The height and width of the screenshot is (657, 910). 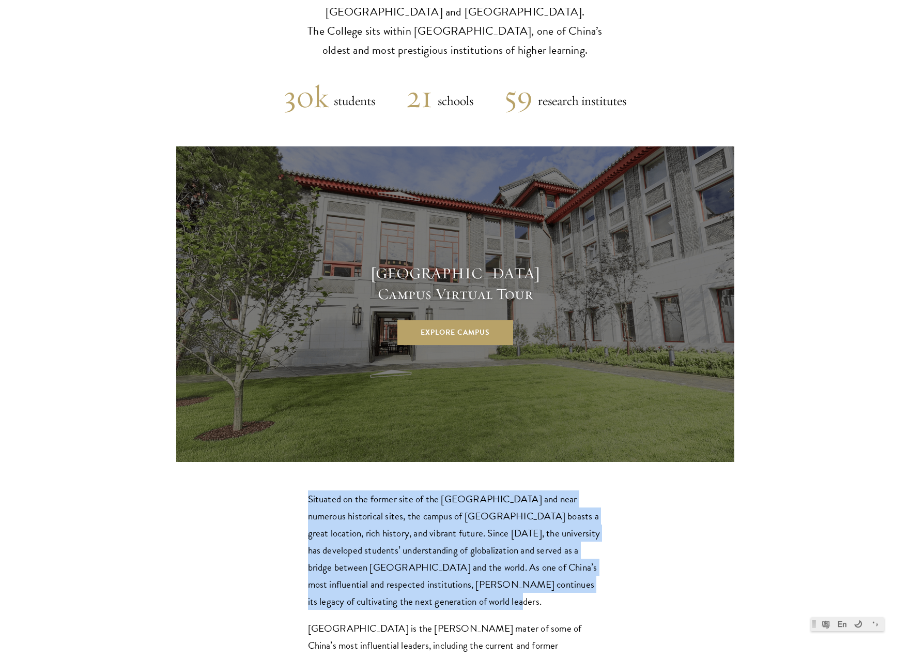 I want to click on h2: 59, so click(x=519, y=97).